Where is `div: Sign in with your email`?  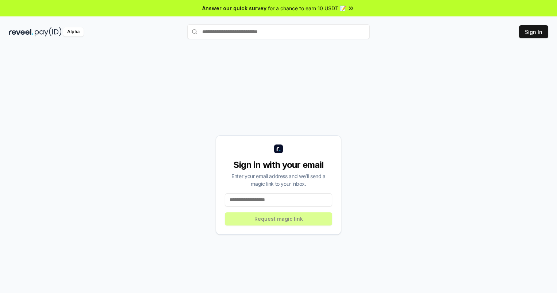 div: Sign in with your email is located at coordinates (279, 165).